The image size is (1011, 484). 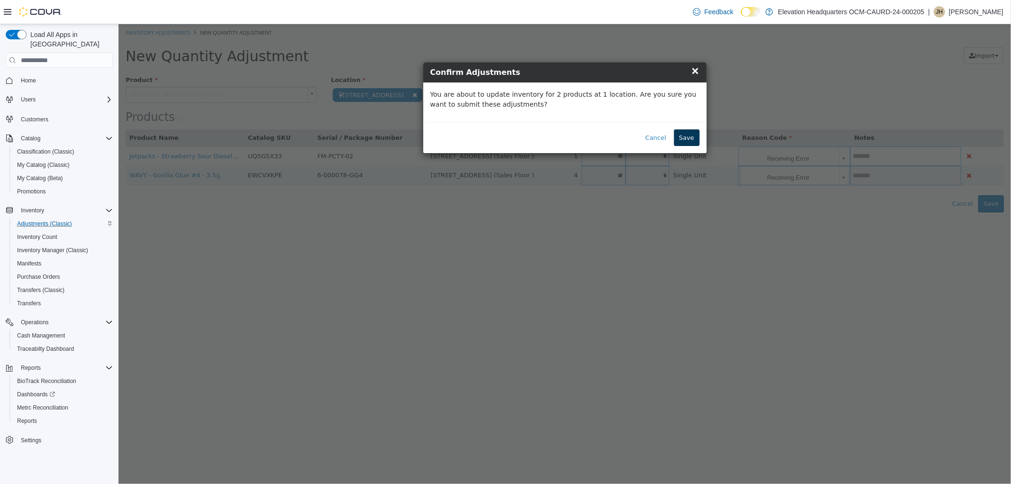 What do you see at coordinates (45, 224) in the screenshot?
I see `a: Adjustments (Classic)` at bounding box center [45, 224].